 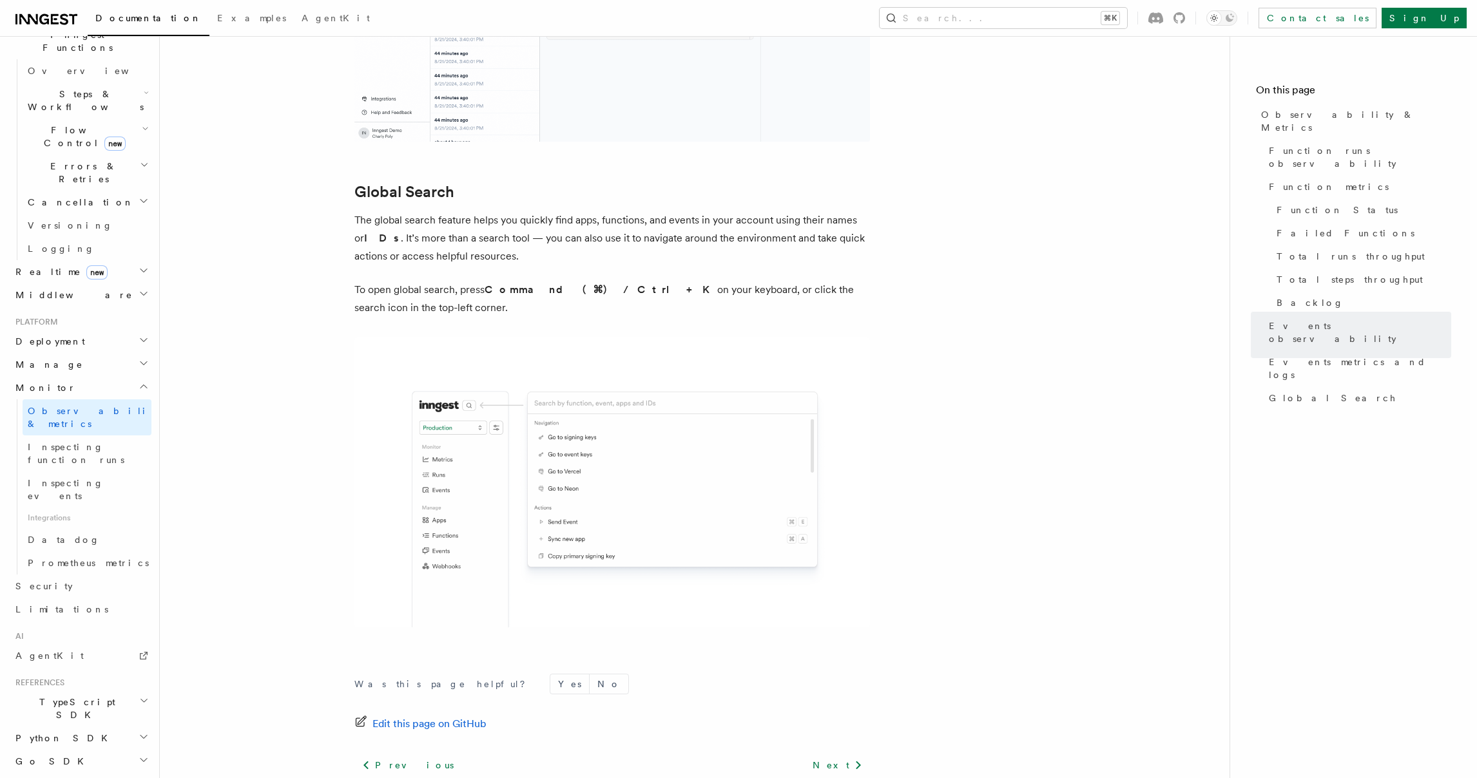 What do you see at coordinates (62, 738) in the screenshot?
I see `span: Python SDK` at bounding box center [62, 738].